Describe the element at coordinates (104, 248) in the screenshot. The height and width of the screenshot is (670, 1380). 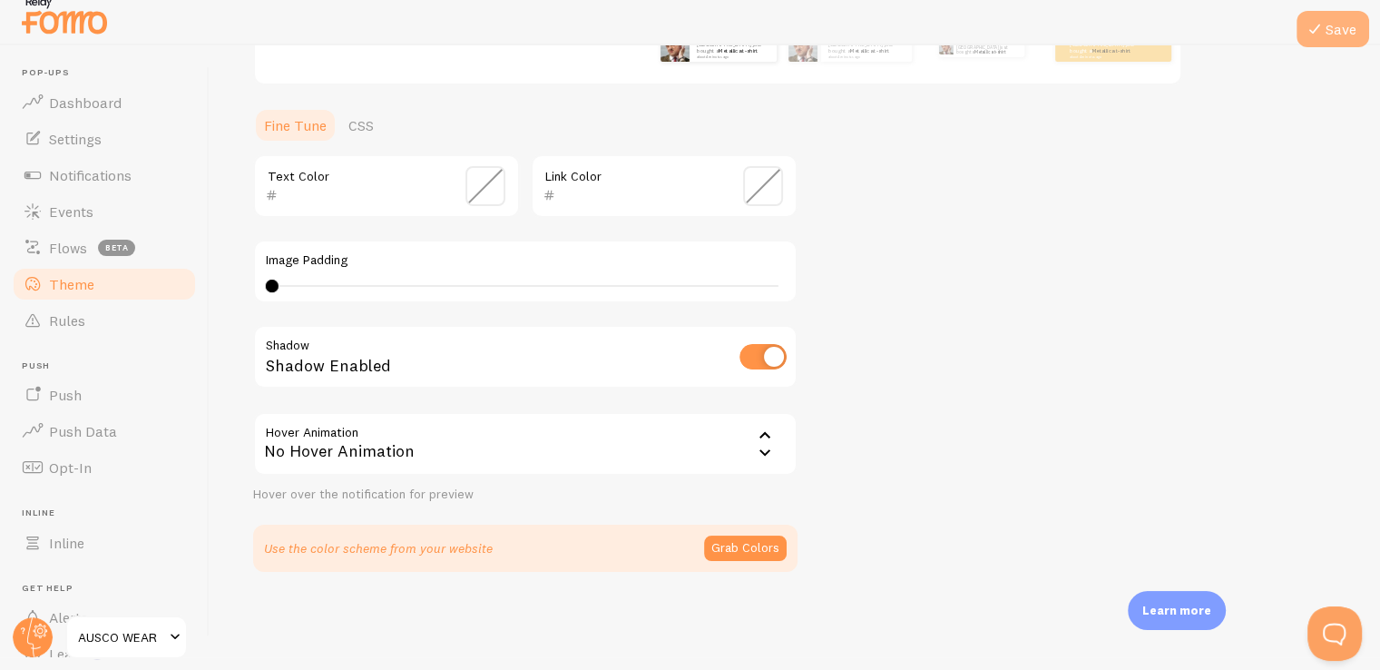
I see `a: Flows beta` at that location.